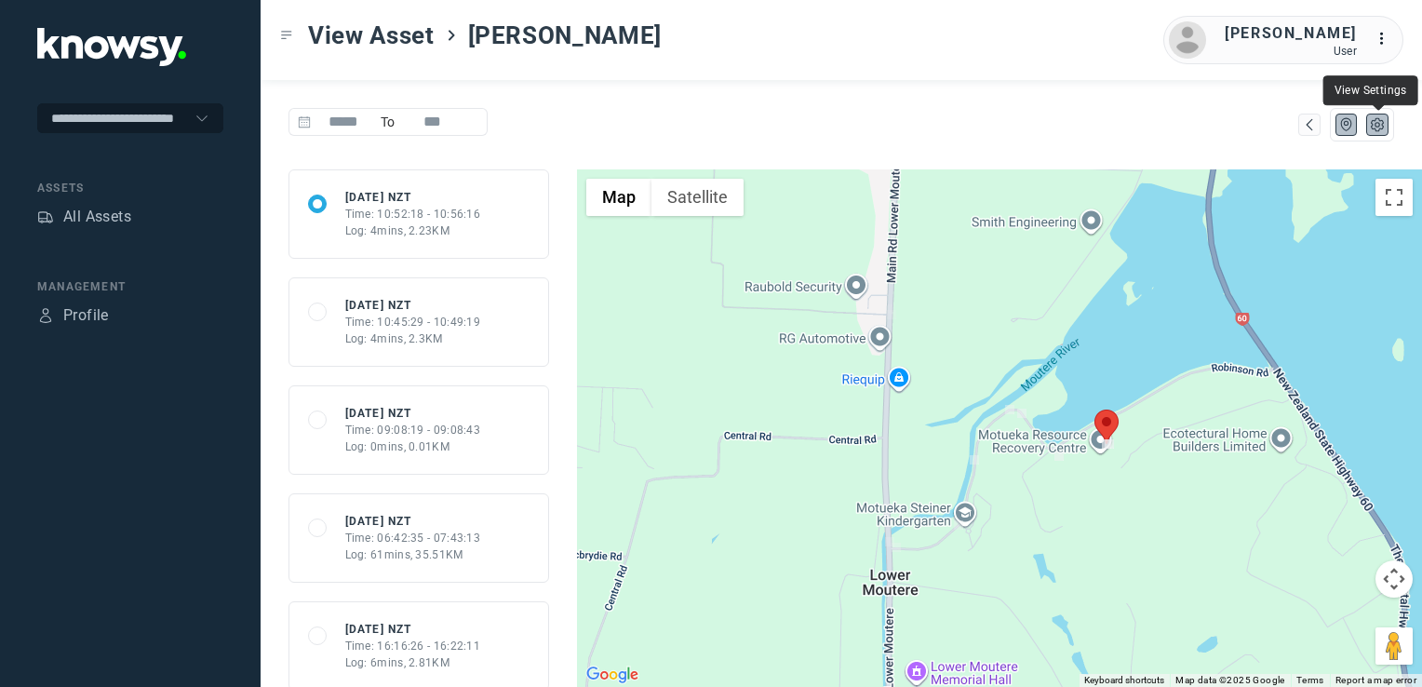  I want to click on a: AssetsAll Assets, so click(84, 217).